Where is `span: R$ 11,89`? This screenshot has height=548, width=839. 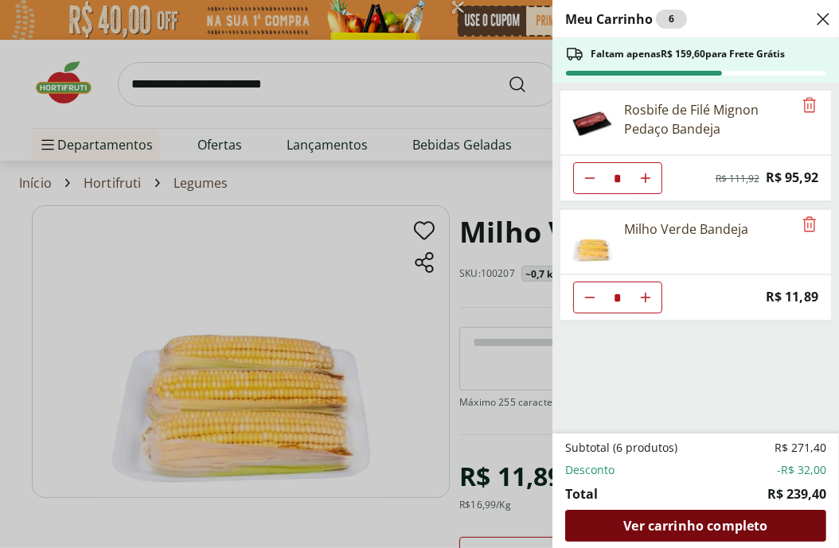 span: R$ 11,89 is located at coordinates (792, 297).